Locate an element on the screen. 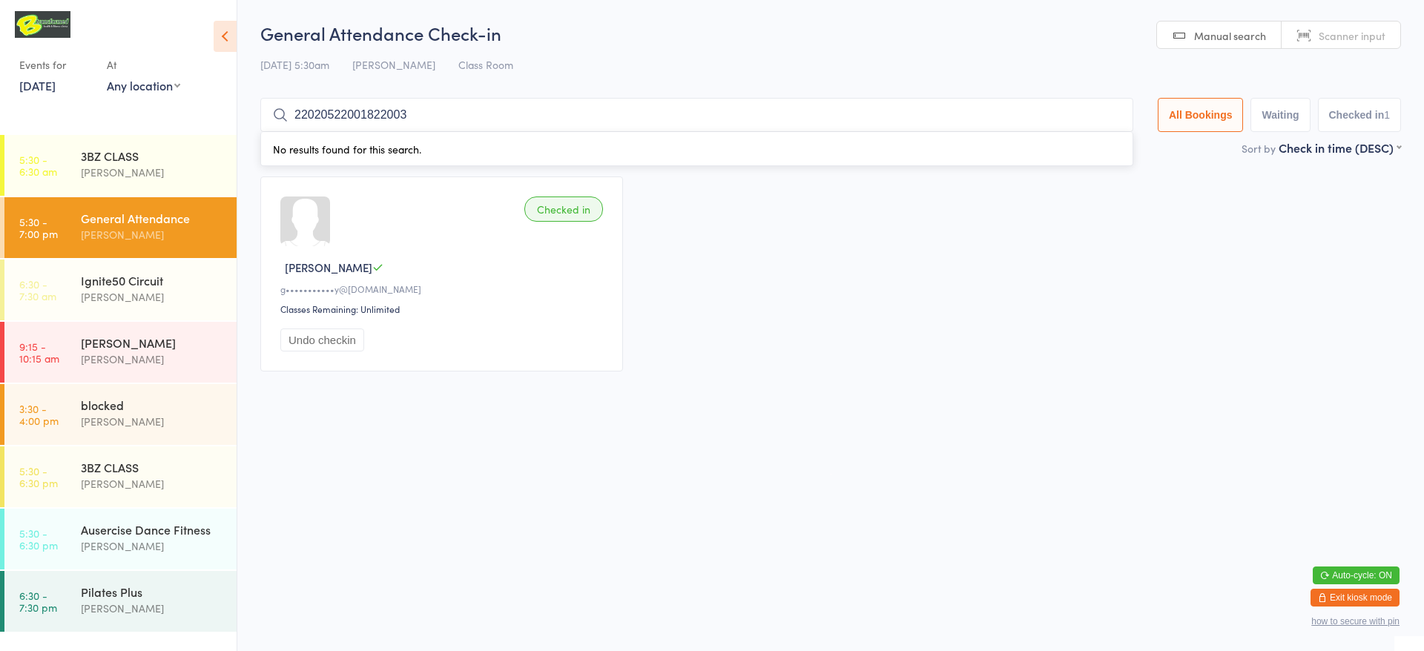  div: Ignite50 Circuit is located at coordinates (152, 280).